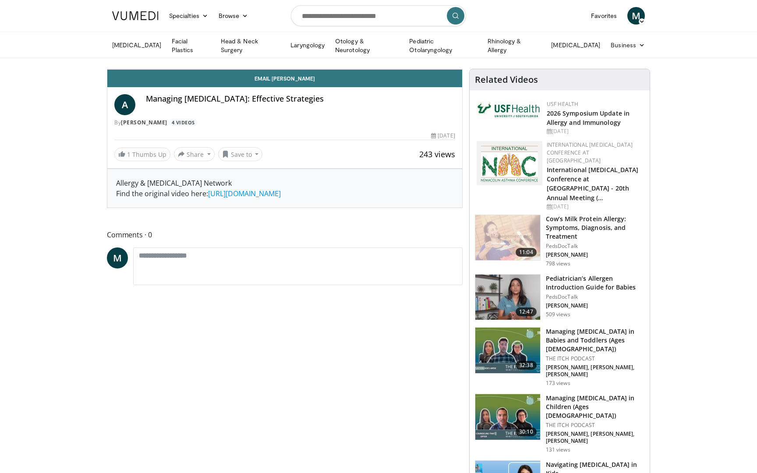 The image size is (757, 473). What do you see at coordinates (437, 154) in the screenshot?
I see `span: 243 views` at bounding box center [437, 154].